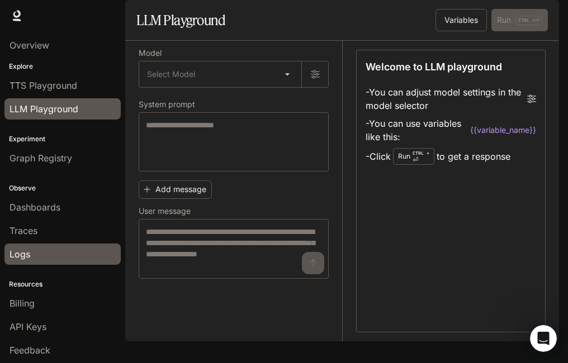 The image size is (568, 363). What do you see at coordinates (413, 156) in the screenshot?
I see `div: Run` at bounding box center [413, 156].